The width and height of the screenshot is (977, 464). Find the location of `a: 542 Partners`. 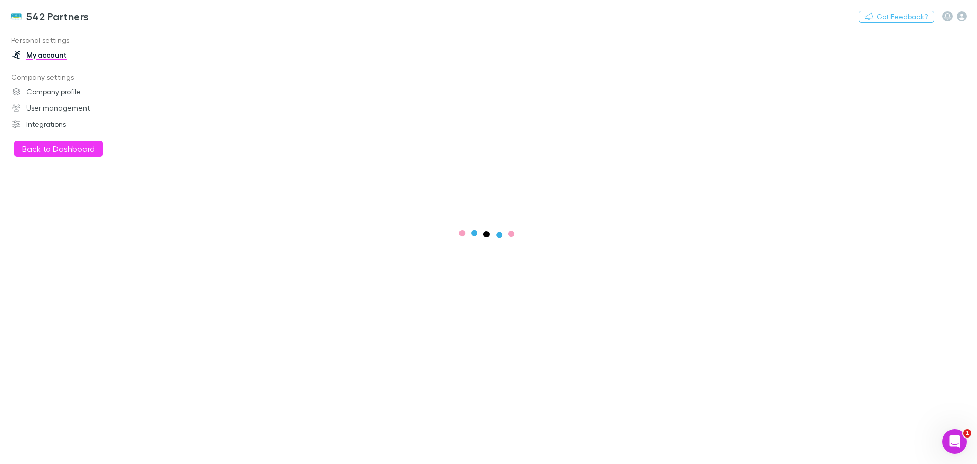

a: 542 Partners is located at coordinates (49, 16).